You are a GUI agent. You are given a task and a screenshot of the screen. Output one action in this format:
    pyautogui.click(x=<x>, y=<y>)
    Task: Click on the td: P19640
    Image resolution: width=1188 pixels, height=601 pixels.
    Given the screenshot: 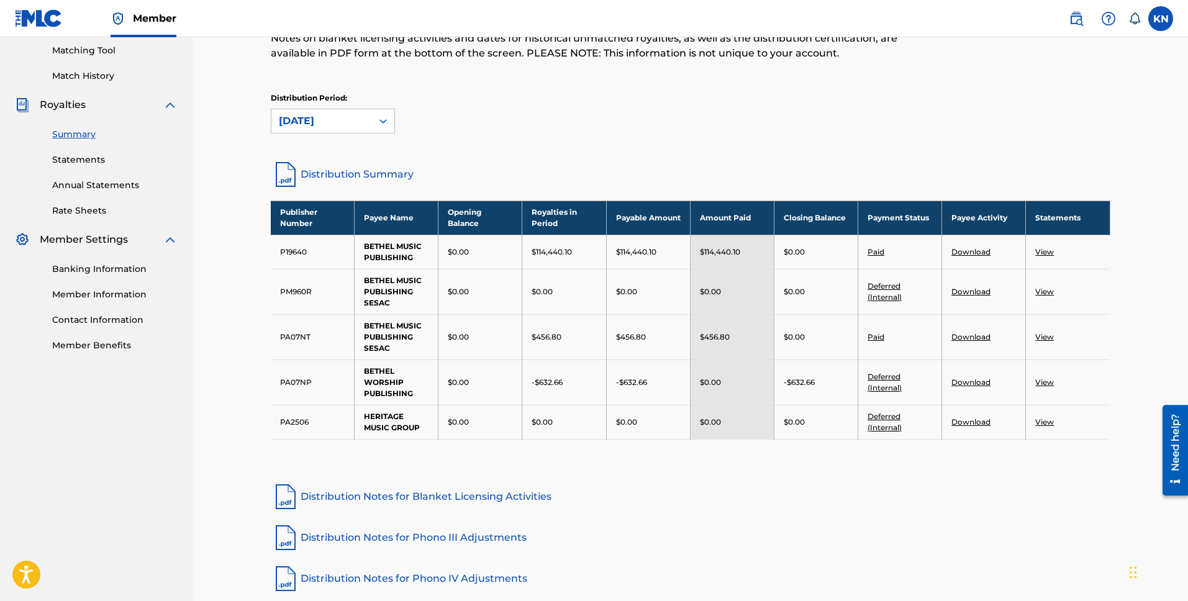 What is the action you would take?
    pyautogui.click(x=312, y=252)
    